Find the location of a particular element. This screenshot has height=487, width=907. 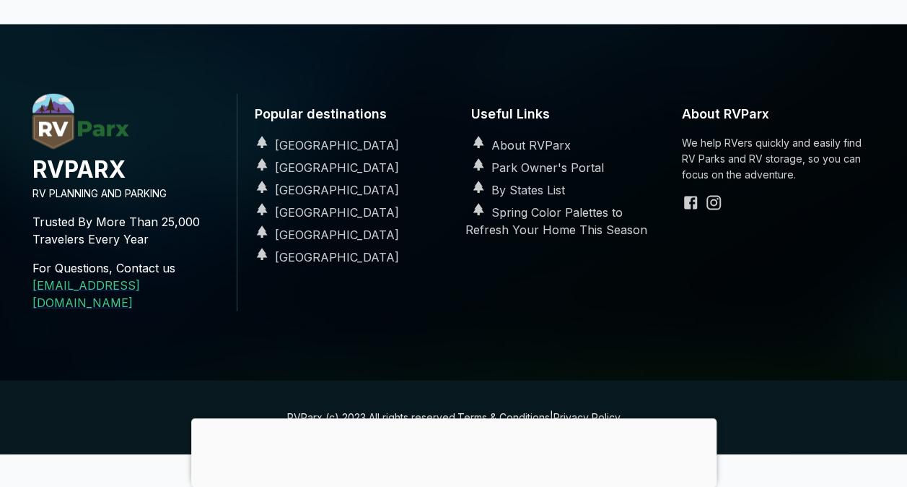

a: About RVParx is located at coordinates (518, 145).